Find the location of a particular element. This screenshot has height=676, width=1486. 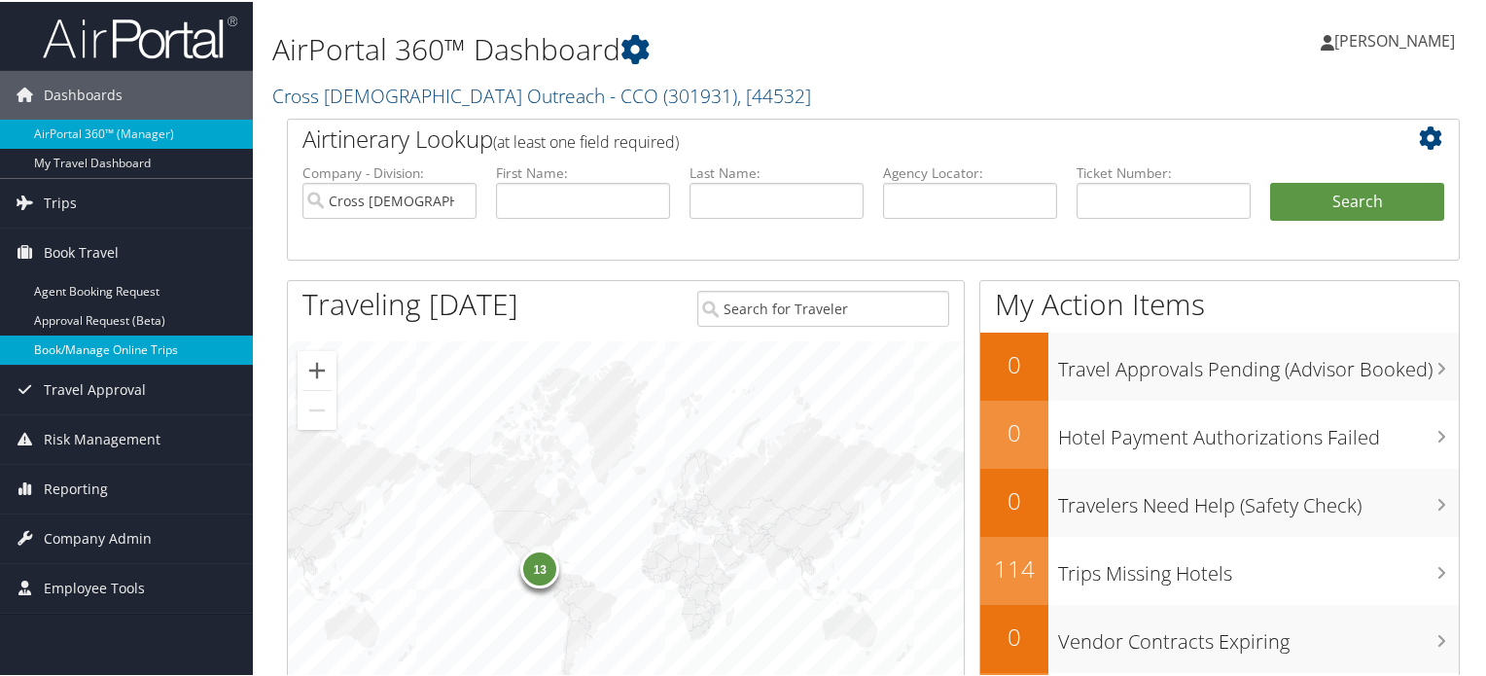

span: Reporting is located at coordinates (76, 487).